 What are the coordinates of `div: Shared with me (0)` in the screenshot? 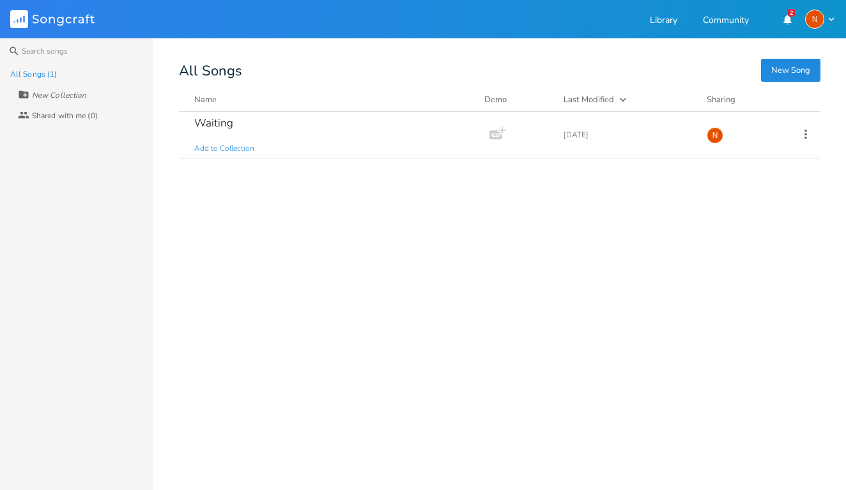 It's located at (65, 116).